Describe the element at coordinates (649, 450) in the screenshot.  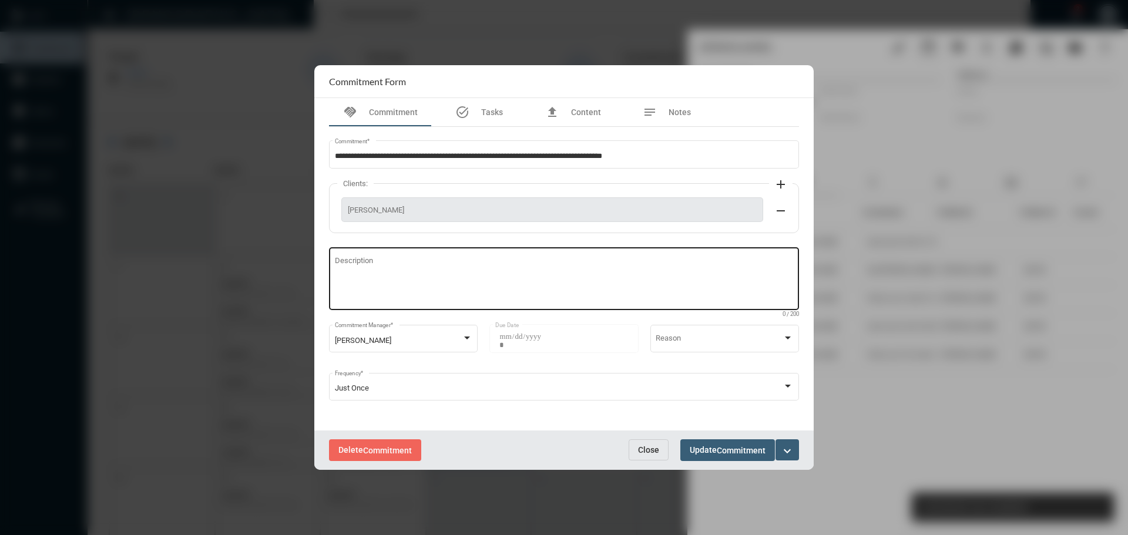
I see `span: Close` at that location.